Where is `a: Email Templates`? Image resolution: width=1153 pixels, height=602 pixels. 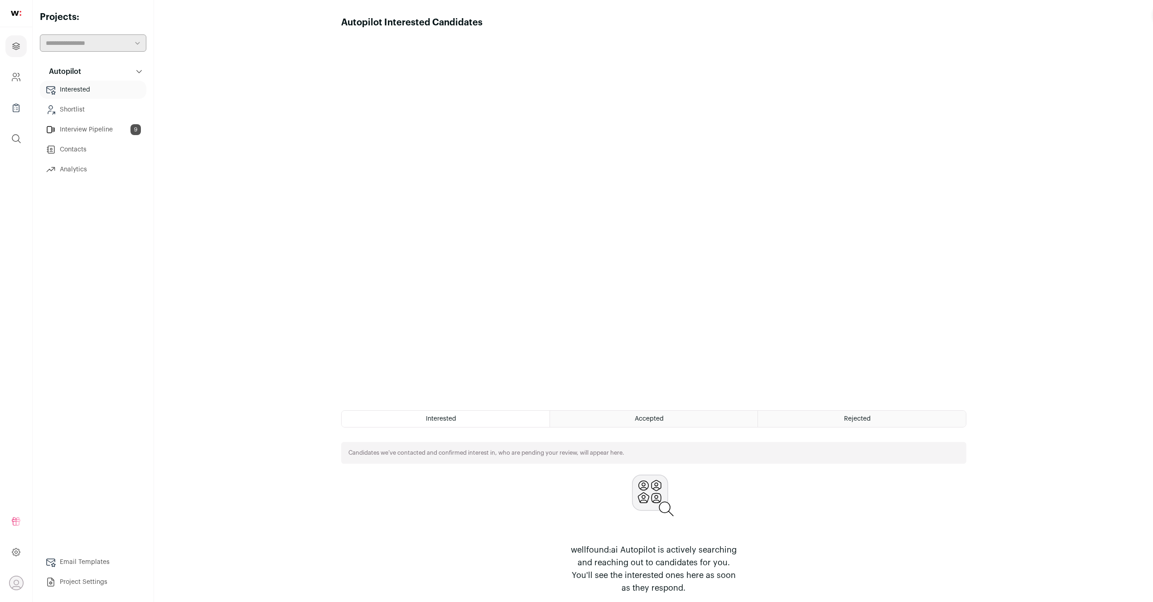 a: Email Templates is located at coordinates (93, 562).